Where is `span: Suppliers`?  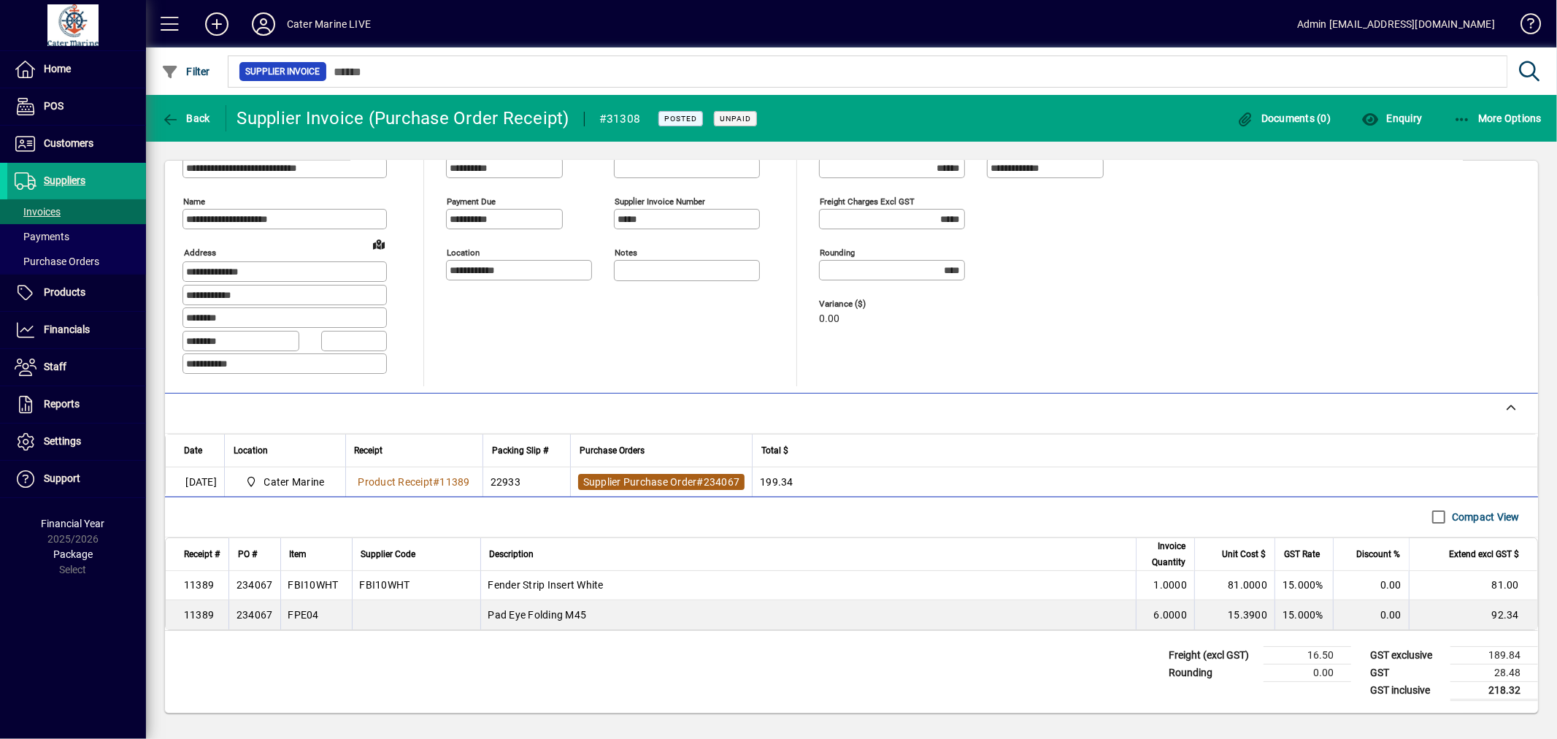
span: Suppliers is located at coordinates (64, 180).